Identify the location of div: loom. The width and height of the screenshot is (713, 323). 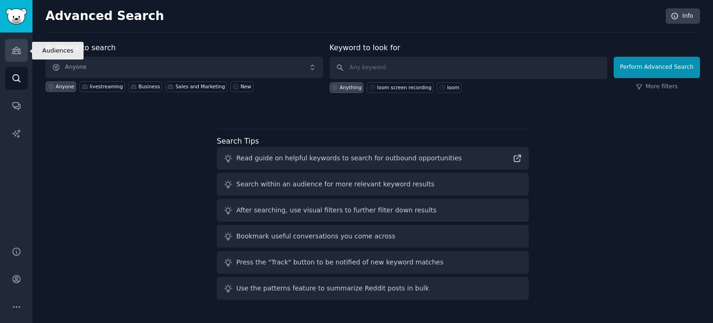
(453, 87).